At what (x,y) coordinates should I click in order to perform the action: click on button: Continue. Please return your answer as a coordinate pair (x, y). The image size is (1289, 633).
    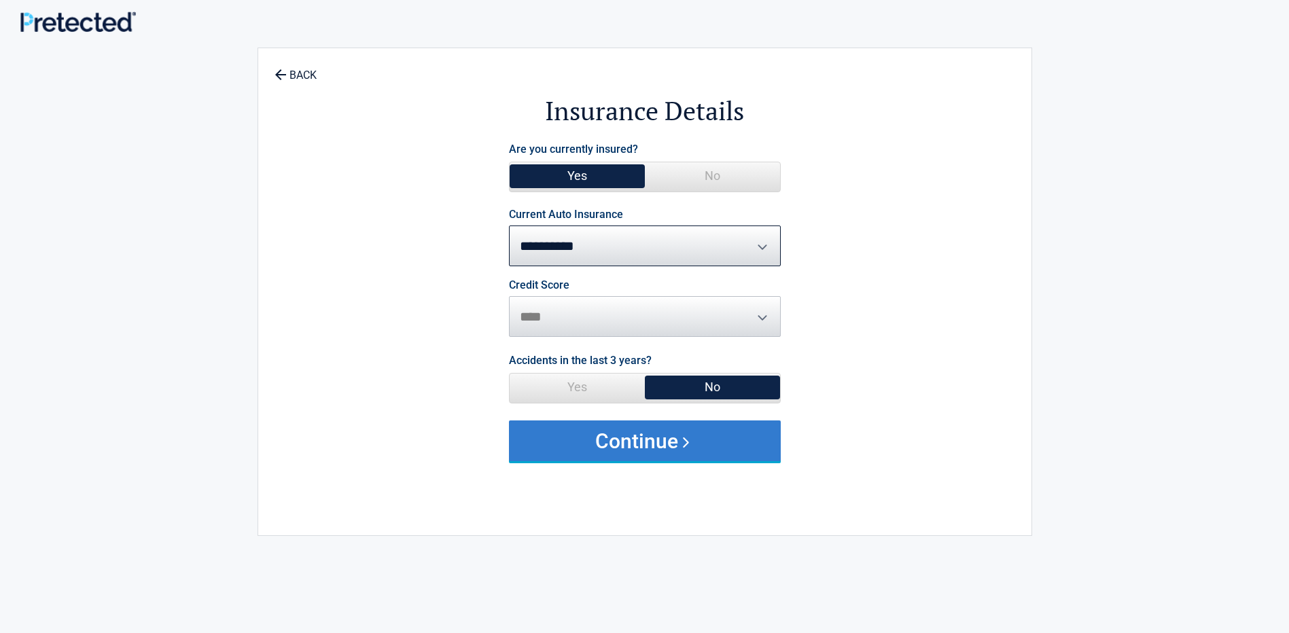
    Looking at the image, I should click on (645, 441).